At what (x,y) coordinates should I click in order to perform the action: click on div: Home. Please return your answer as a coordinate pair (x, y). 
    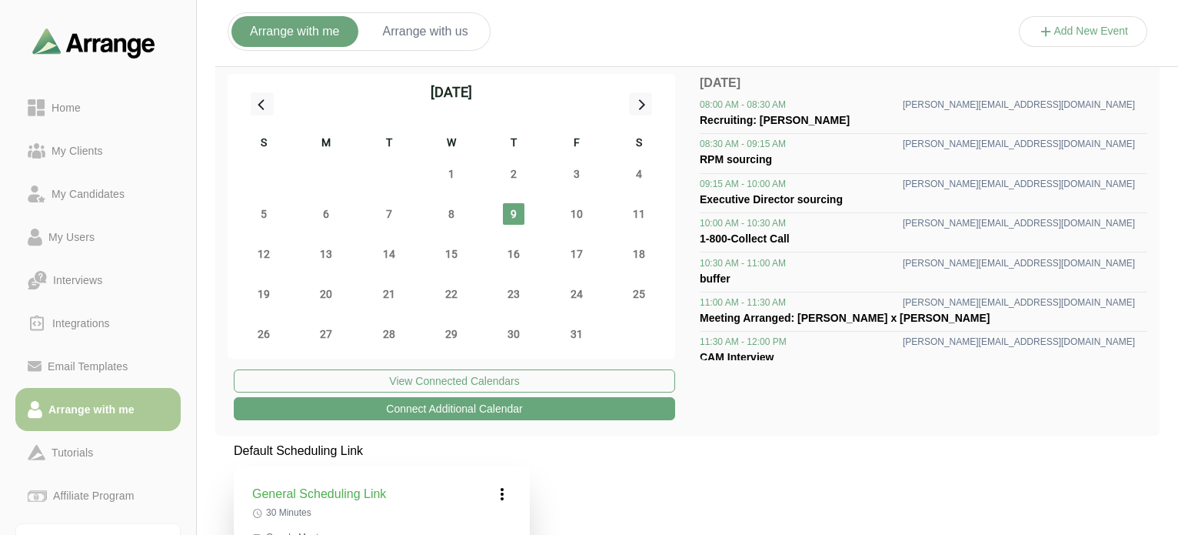
    Looking at the image, I should click on (66, 108).